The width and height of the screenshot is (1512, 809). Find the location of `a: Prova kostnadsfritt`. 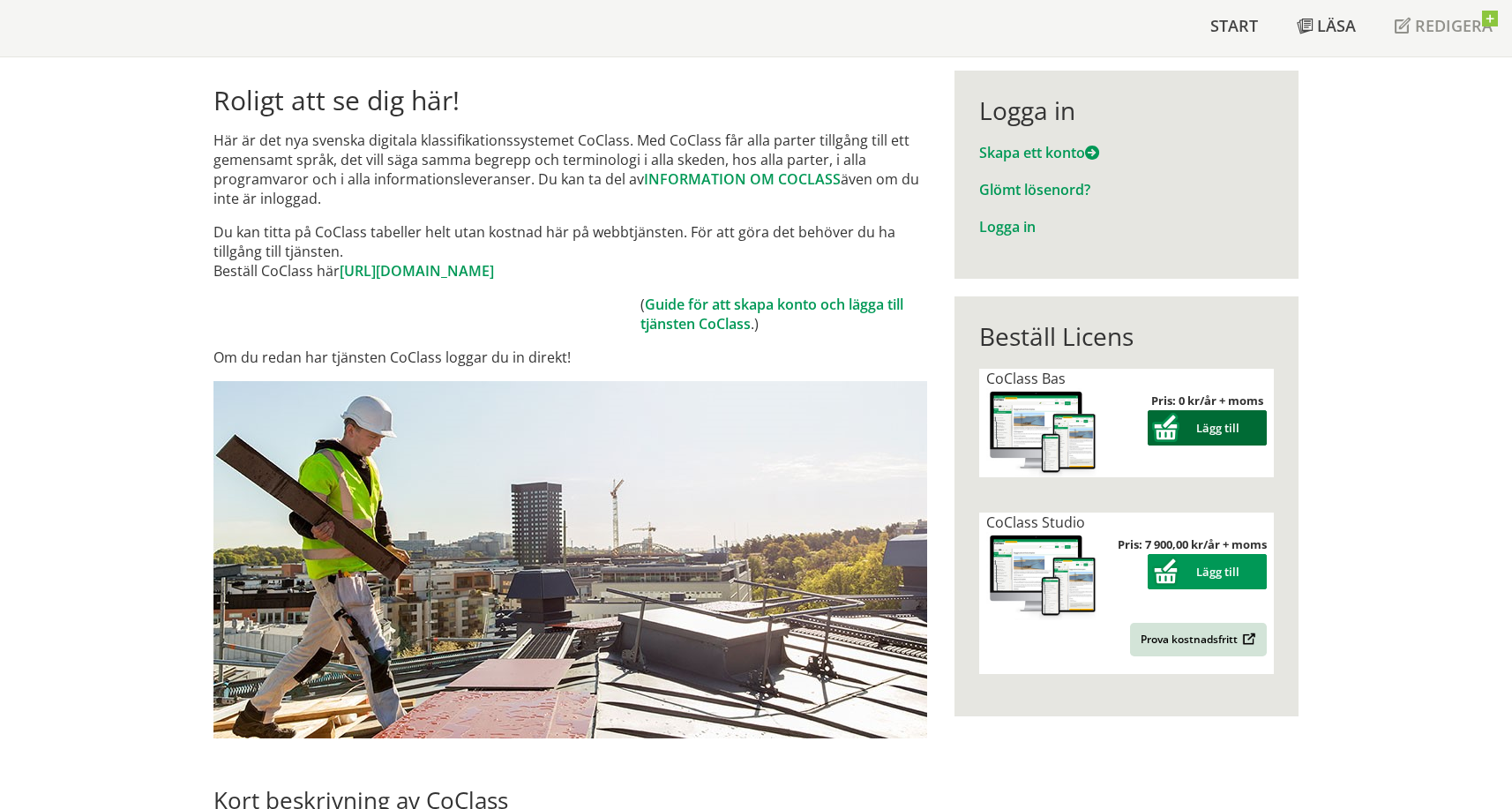

a: Prova kostnadsfritt is located at coordinates (1199, 639).